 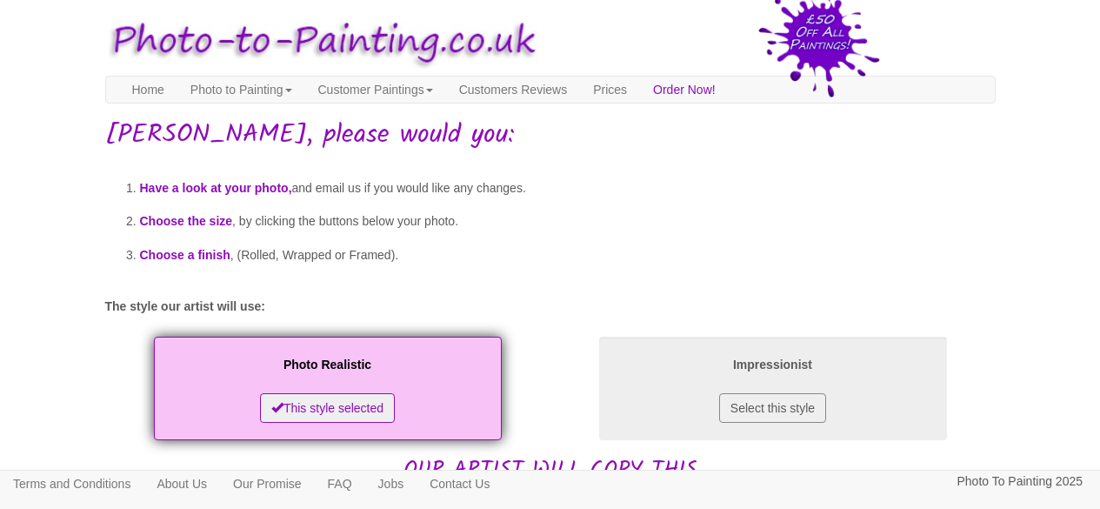 I want to click on li: , by clicking the buttons below your photo., so click(x=568, y=221).